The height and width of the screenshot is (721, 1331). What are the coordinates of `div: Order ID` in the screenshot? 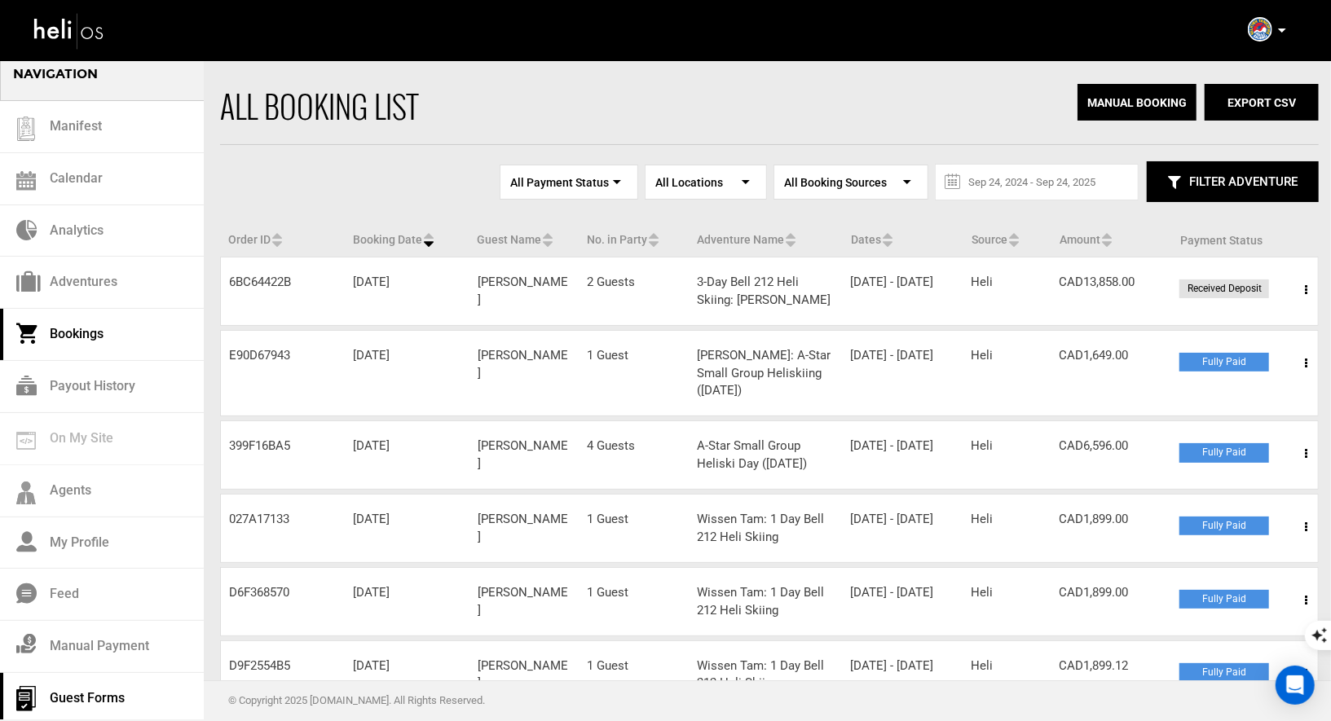 It's located at (282, 237).